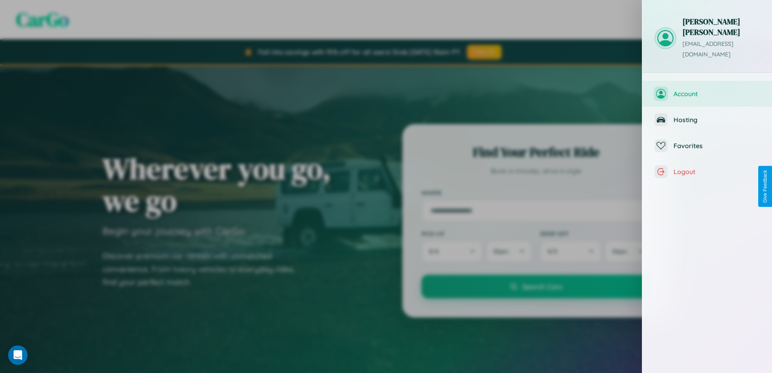 This screenshot has width=772, height=373. What do you see at coordinates (707, 171) in the screenshot?
I see `button: Logout` at bounding box center [707, 171].